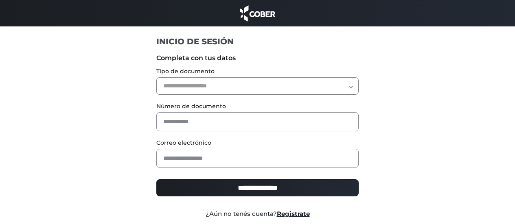 The image size is (515, 224). What do you see at coordinates (293, 214) in the screenshot?
I see `a: Registrate` at bounding box center [293, 214].